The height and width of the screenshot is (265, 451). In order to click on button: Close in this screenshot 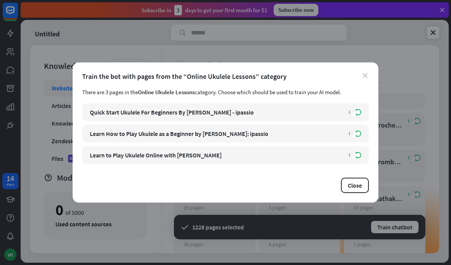, I will do `click(355, 185)`.